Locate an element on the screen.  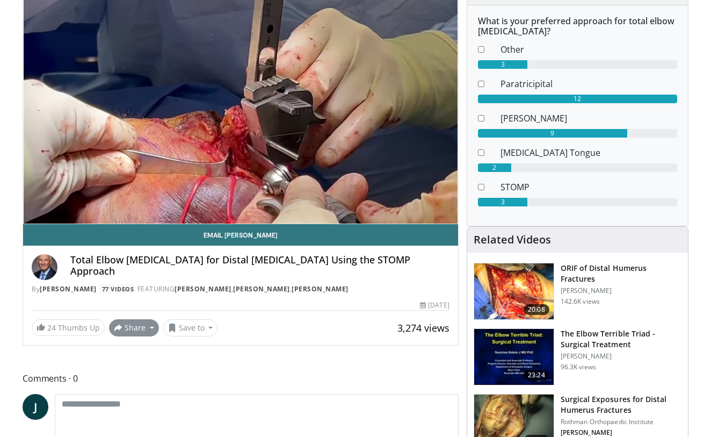
h3: ORIF of Distal Humerus Fractures is located at coordinates (621, 273).